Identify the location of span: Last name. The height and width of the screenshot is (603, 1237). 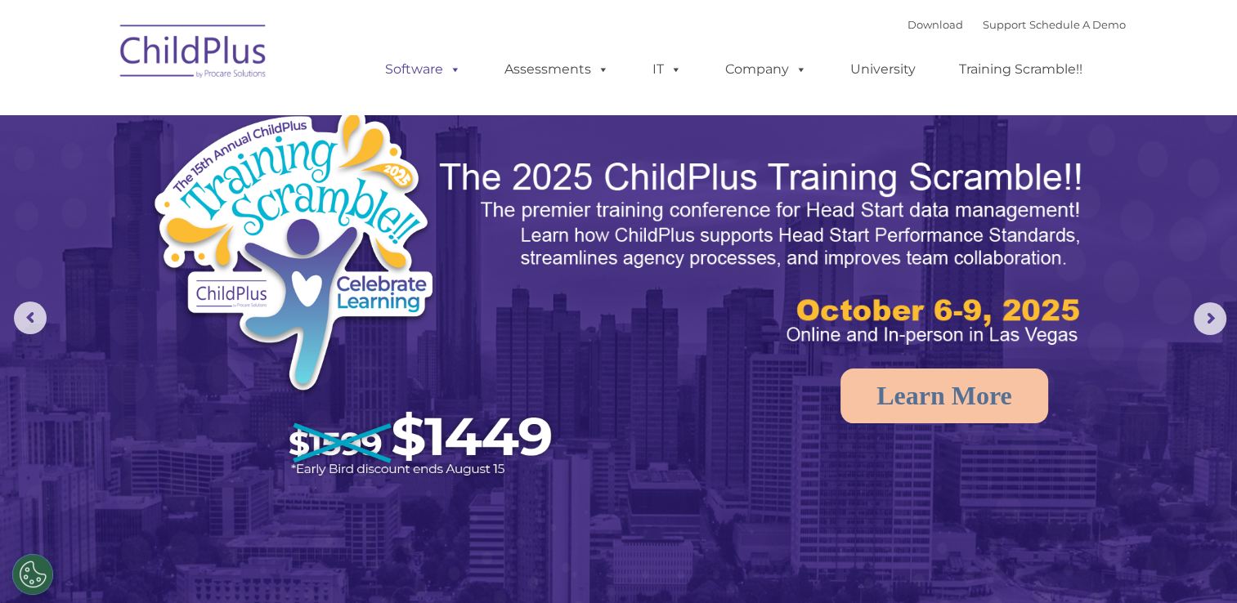
(252, 114).